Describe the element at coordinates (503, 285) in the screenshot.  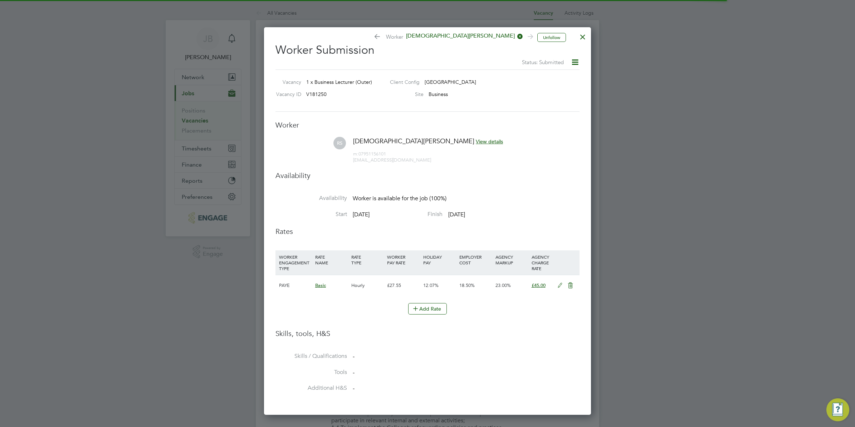
I see `span: 23.00%` at that location.